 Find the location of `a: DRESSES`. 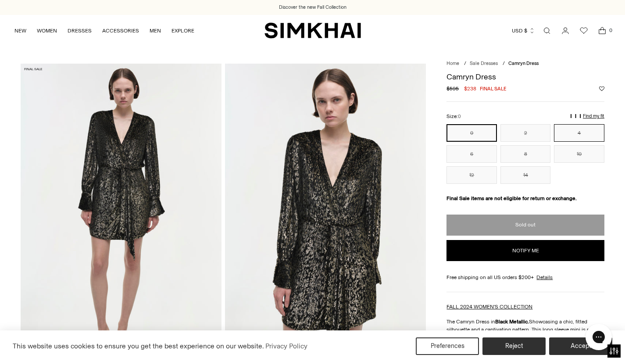

a: DRESSES is located at coordinates (79, 31).